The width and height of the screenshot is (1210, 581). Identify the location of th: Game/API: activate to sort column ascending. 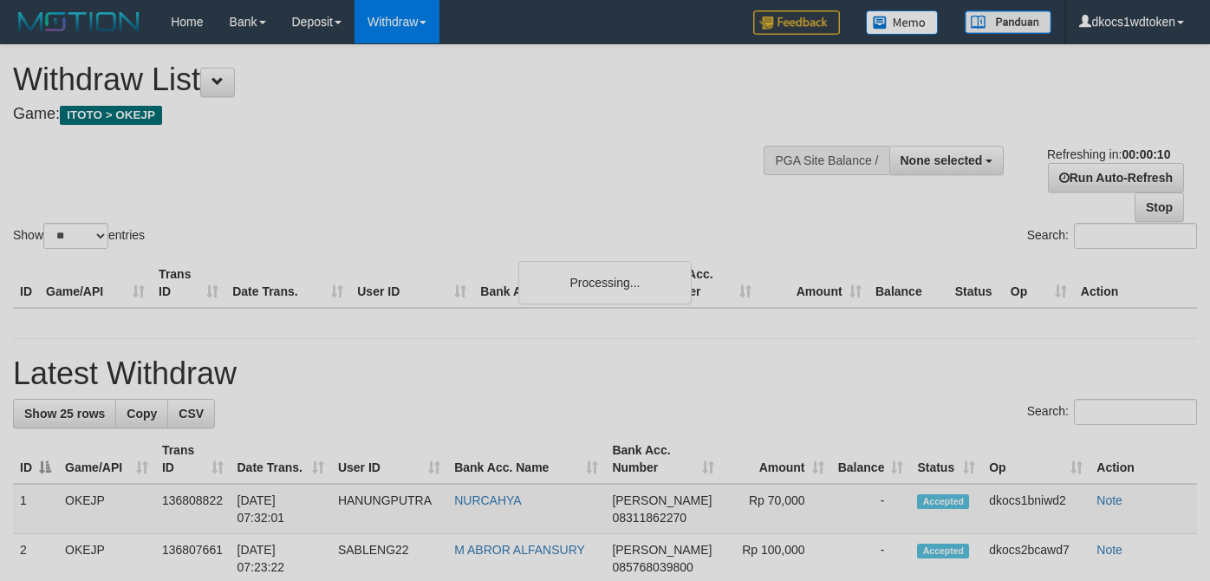
(107, 458).